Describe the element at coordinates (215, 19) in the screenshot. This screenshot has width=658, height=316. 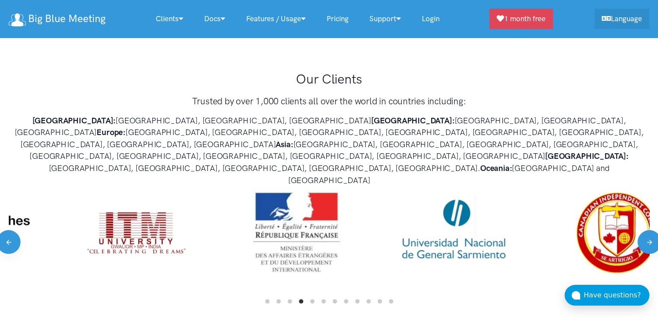
I see `a: Docs` at that location.